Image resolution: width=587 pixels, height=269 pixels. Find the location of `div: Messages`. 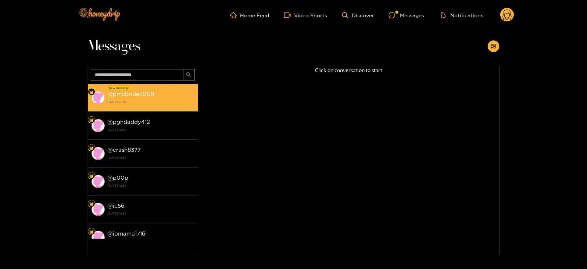

div: Messages is located at coordinates (407, 15).